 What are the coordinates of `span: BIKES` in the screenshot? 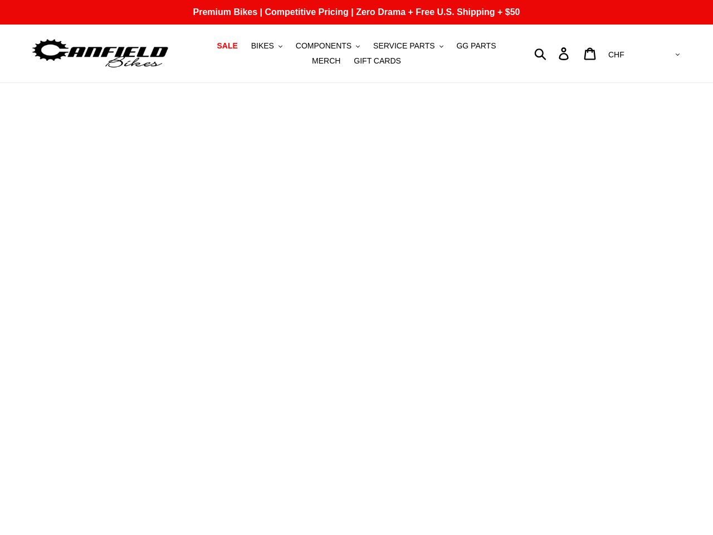 It's located at (262, 46).